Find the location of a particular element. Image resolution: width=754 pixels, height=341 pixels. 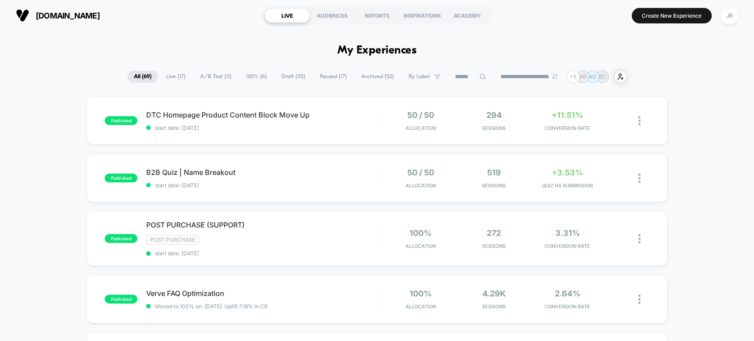

div: LIVE is located at coordinates (287, 15).